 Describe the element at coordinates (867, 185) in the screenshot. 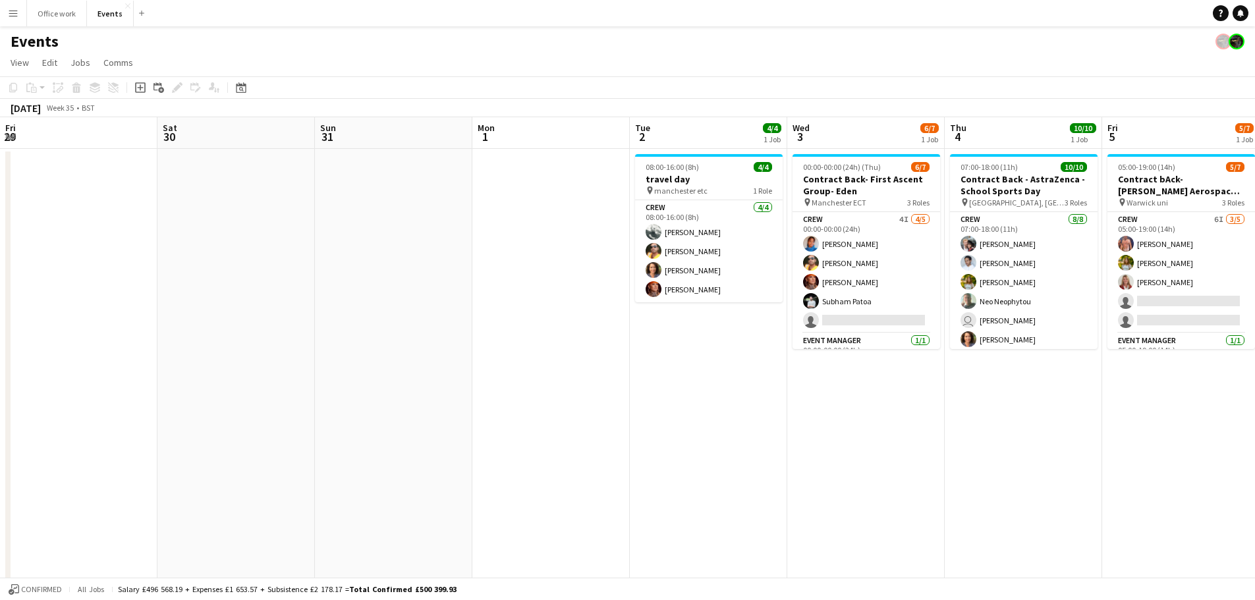

I see `h3: Contract Back- First Ascent Group- Eden` at that location.